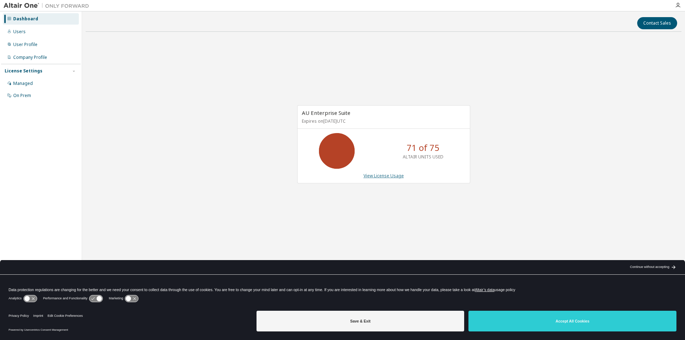 The image size is (685, 340). Describe the element at coordinates (24, 71) in the screenshot. I see `div: License Settings` at that location.